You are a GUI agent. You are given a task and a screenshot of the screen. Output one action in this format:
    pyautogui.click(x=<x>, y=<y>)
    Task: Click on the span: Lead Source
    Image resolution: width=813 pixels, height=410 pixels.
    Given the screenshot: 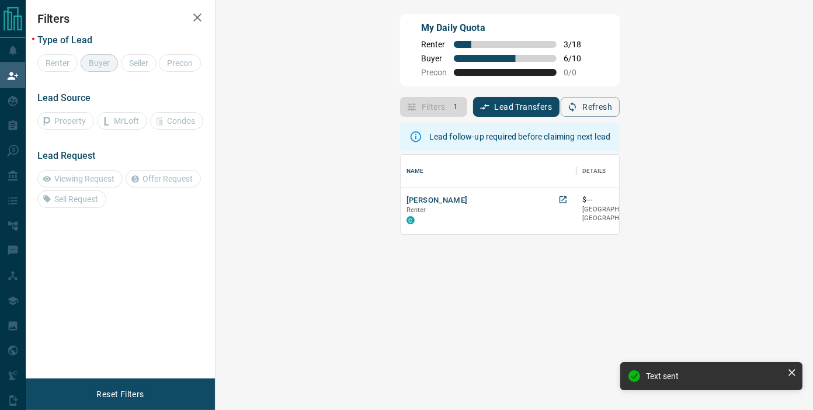 What is the action you would take?
    pyautogui.click(x=64, y=98)
    